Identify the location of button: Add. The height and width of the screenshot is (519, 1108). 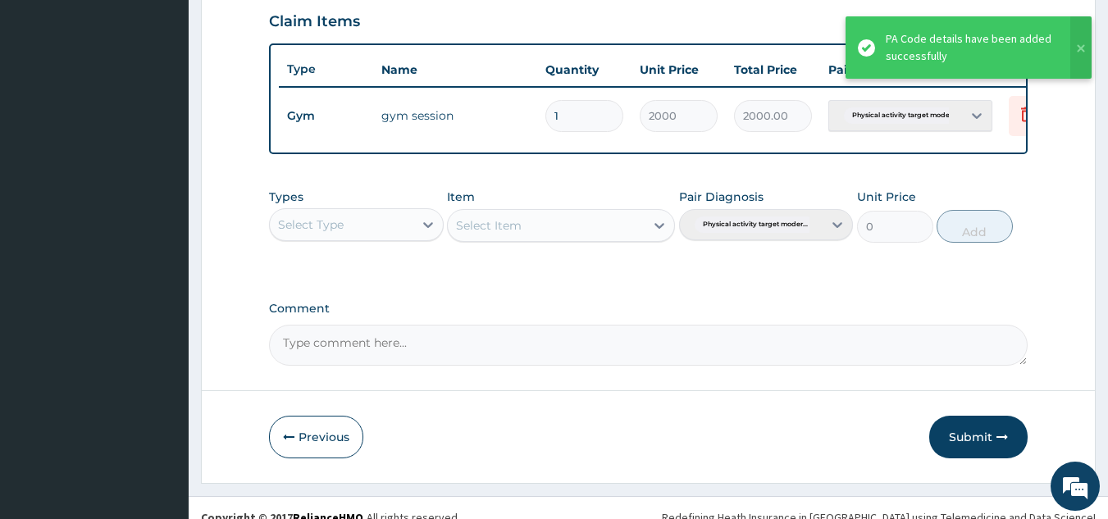
(975, 226).